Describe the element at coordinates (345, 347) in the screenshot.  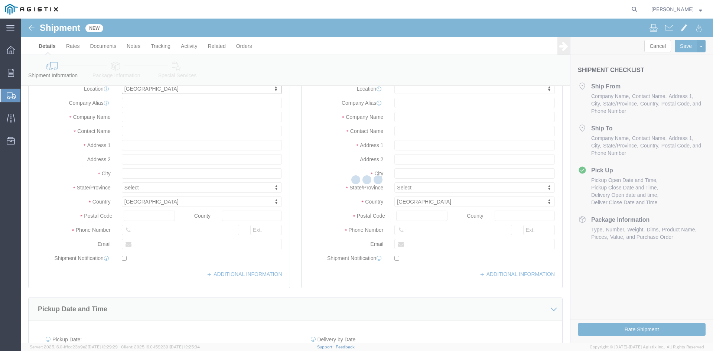
I see `a: Feedback` at that location.